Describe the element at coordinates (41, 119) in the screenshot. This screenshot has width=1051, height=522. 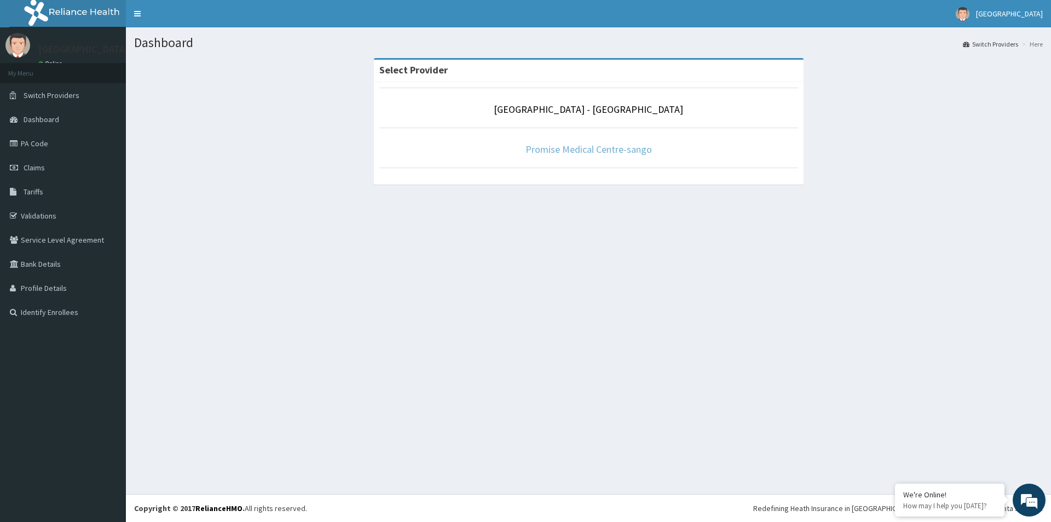
I see `span: Dashboard` at that location.